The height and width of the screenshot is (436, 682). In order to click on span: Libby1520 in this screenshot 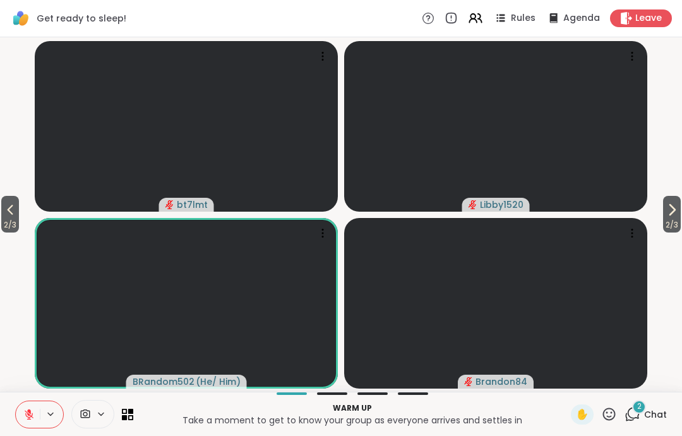, I will do `click(501, 205)`.